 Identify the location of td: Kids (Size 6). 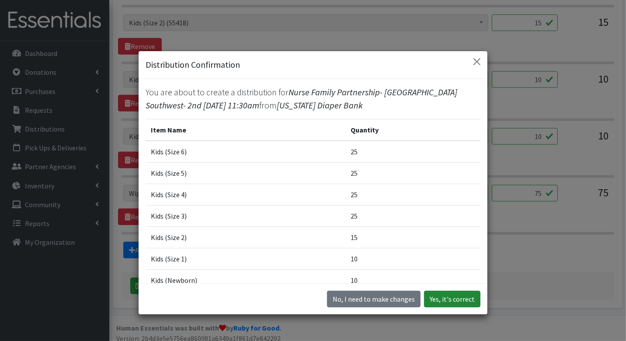
(245, 152).